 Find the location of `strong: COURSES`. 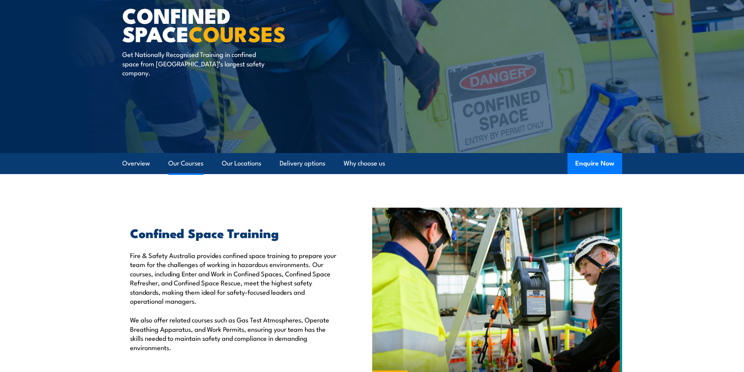

strong: COURSES is located at coordinates (237, 33).